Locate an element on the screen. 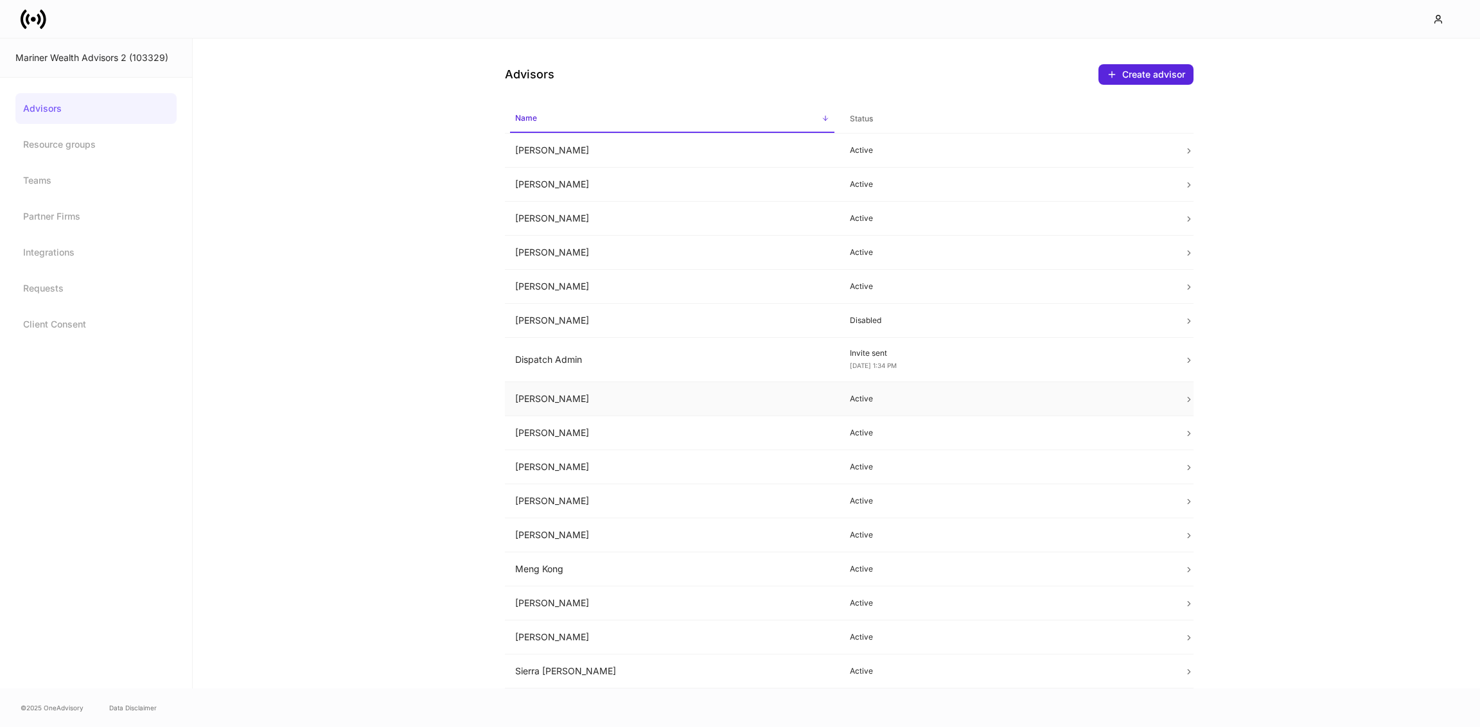 The image size is (1480, 727). div: Mariner Wealth Advisors 2 (103329) is located at coordinates (96, 58).